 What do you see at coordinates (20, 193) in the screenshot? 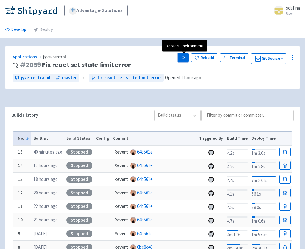
I see `b: 12` at bounding box center [20, 193].